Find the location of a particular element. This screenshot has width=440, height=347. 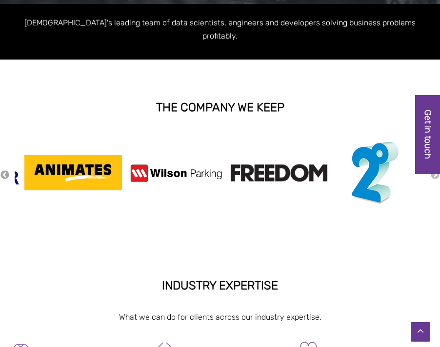

strong: INDUSTRY EXPERTISE is located at coordinates (220, 285).